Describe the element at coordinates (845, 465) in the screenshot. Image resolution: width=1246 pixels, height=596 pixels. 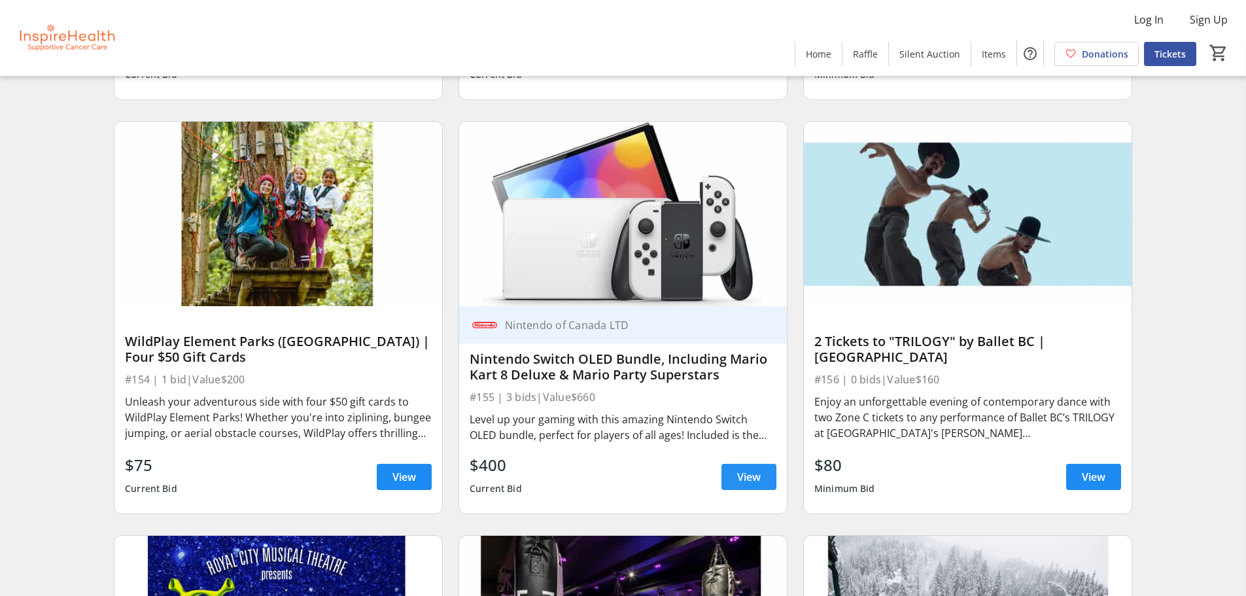
I see `div: $80` at that location.